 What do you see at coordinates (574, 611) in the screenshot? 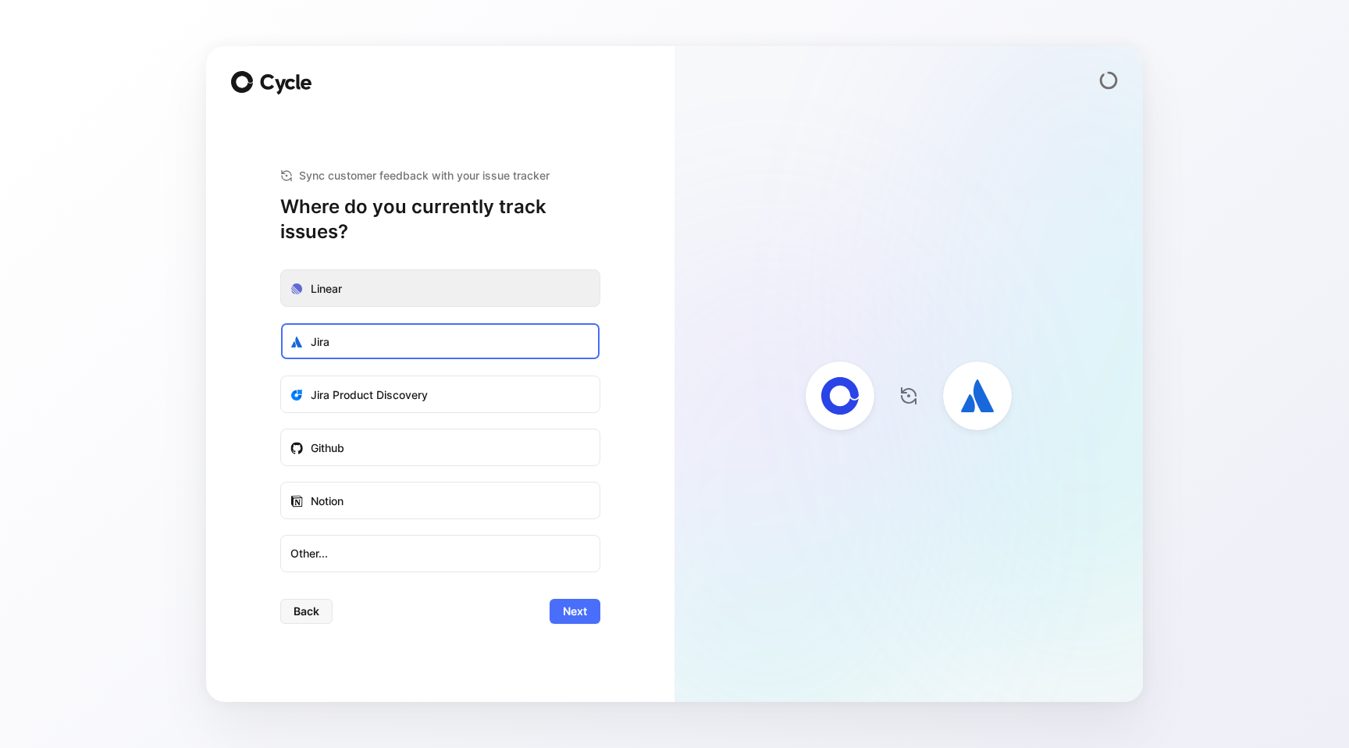
I see `button: Next` at bounding box center [574, 611].